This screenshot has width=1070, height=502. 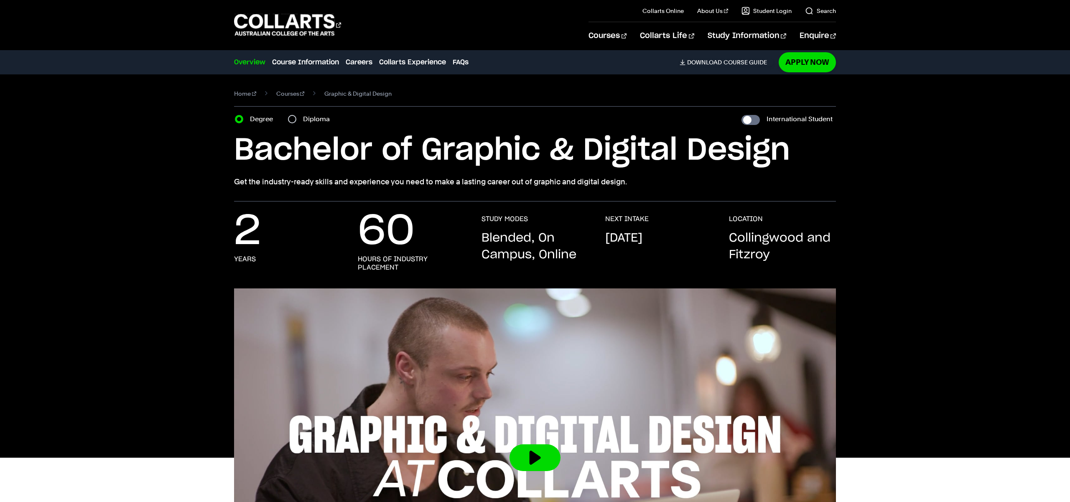 I want to click on a: Study Information, so click(x=747, y=36).